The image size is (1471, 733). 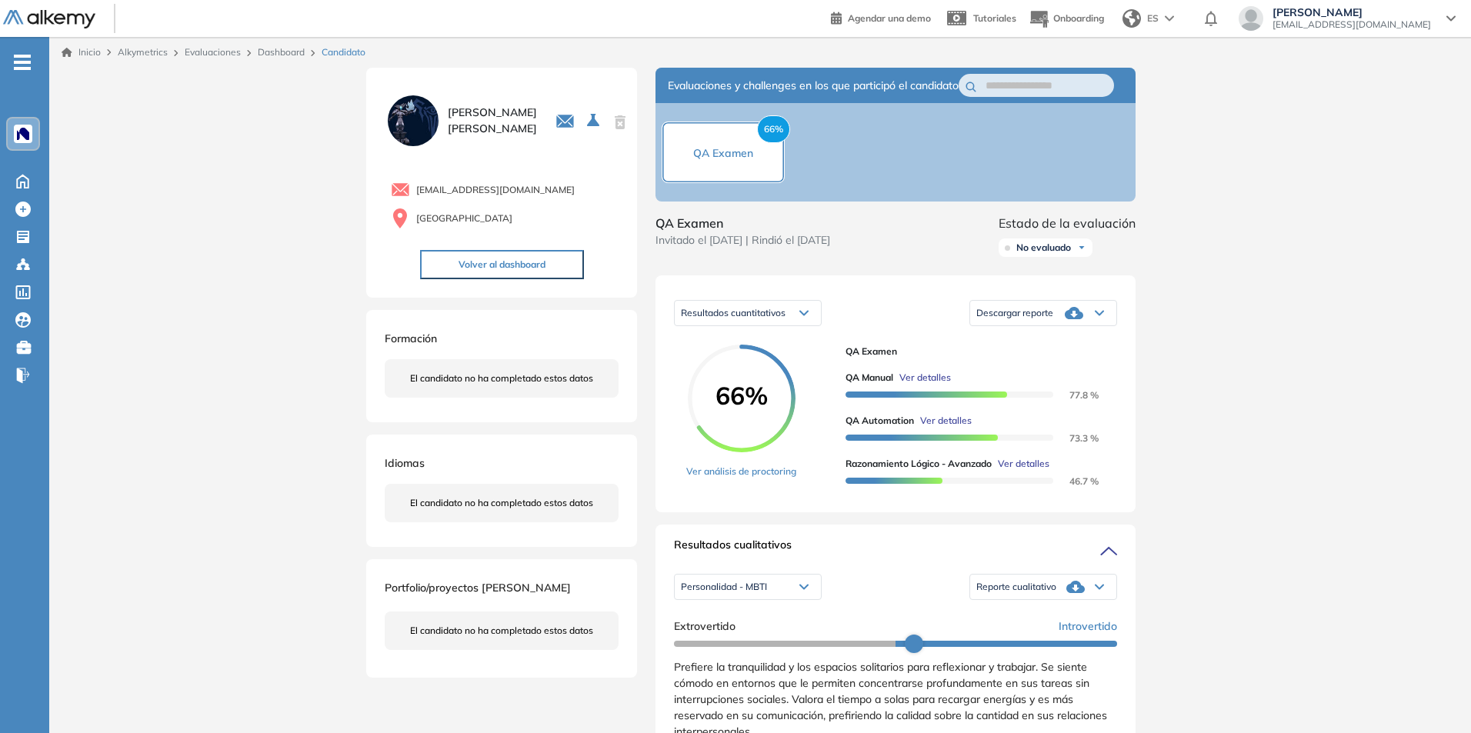 I want to click on span: Introvertido, so click(x=1088, y=626).